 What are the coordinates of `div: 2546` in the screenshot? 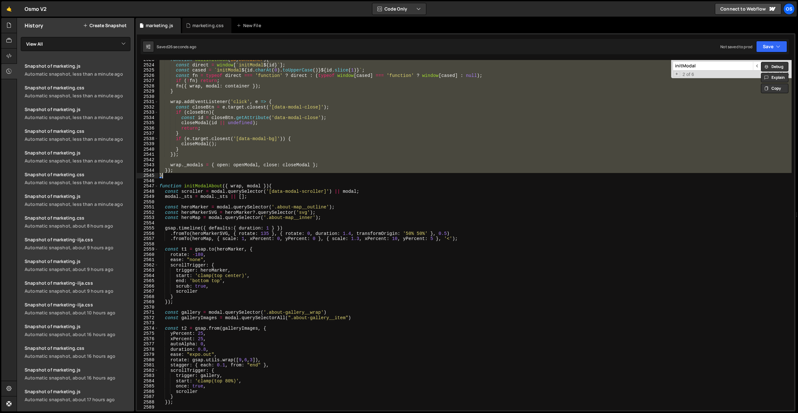 It's located at (148, 181).